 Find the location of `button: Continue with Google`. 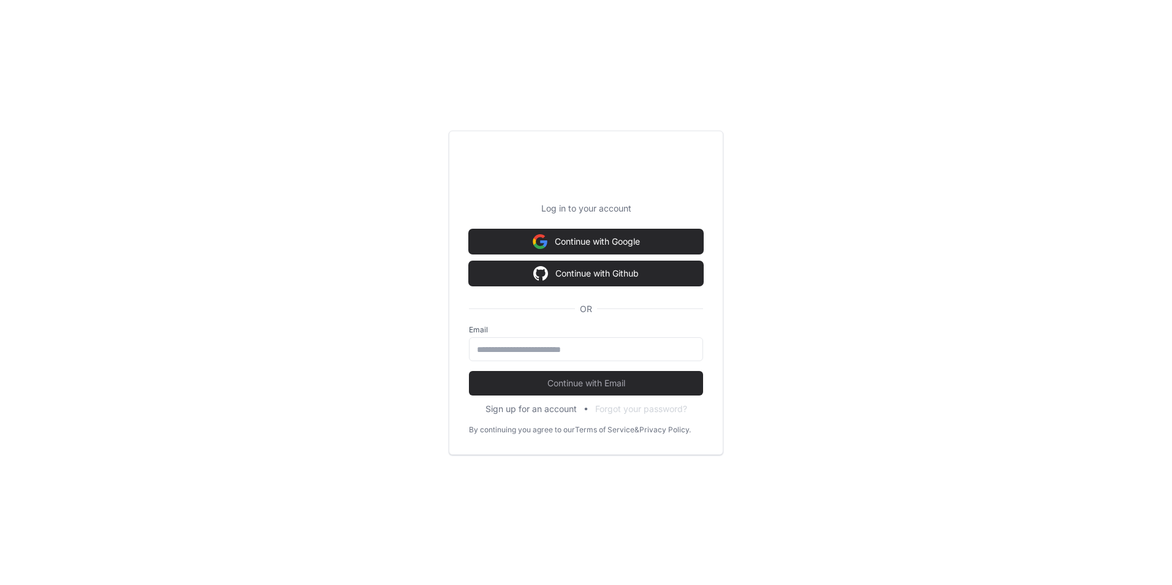

button: Continue with Google is located at coordinates (586, 242).